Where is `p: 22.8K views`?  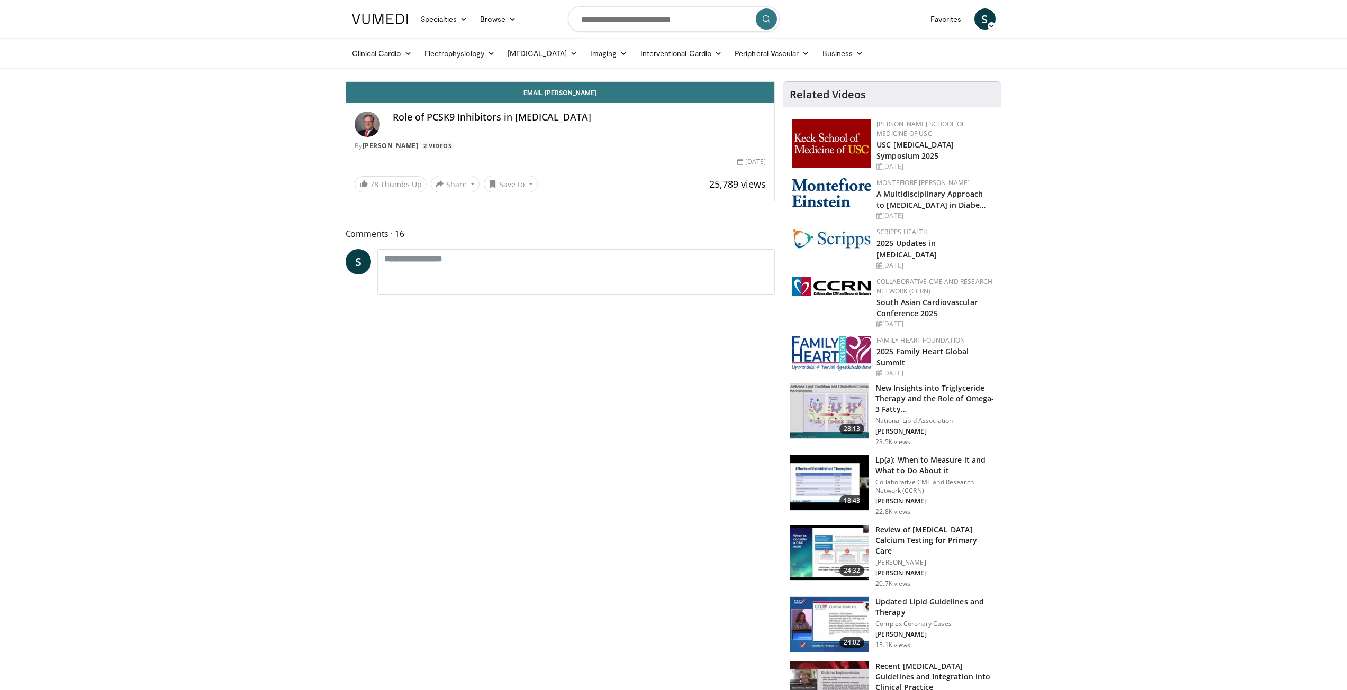 p: 22.8K views is located at coordinates (893, 512).